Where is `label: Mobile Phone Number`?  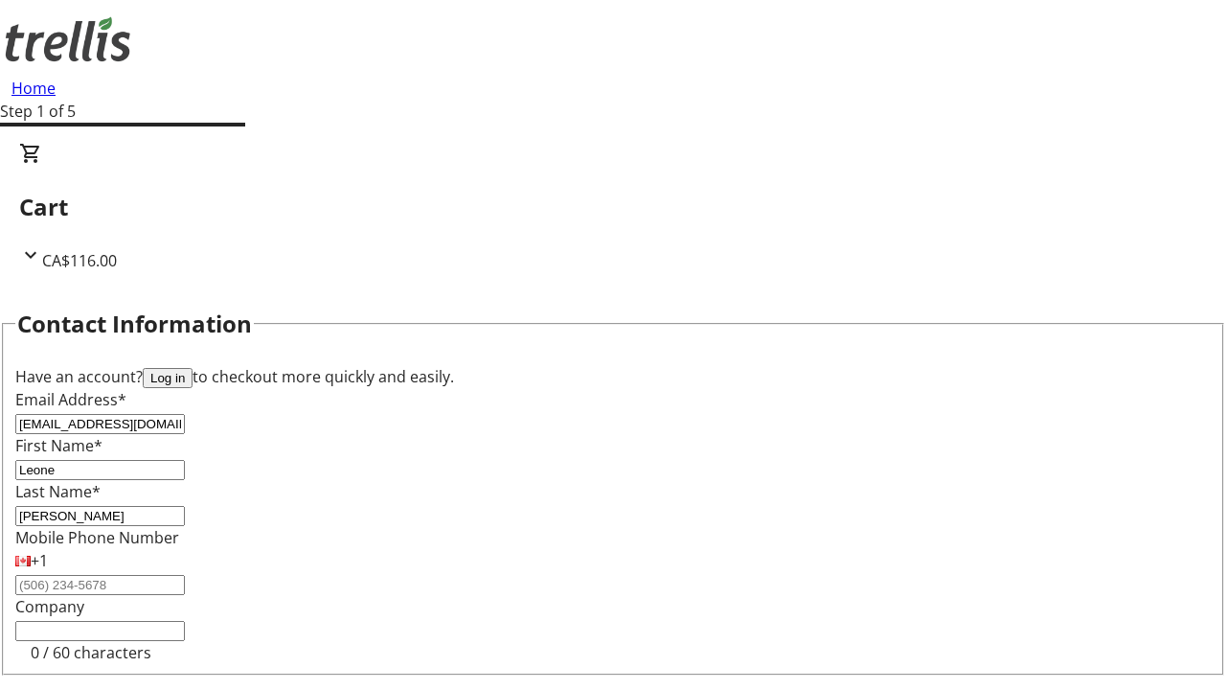 label: Mobile Phone Number is located at coordinates (97, 538).